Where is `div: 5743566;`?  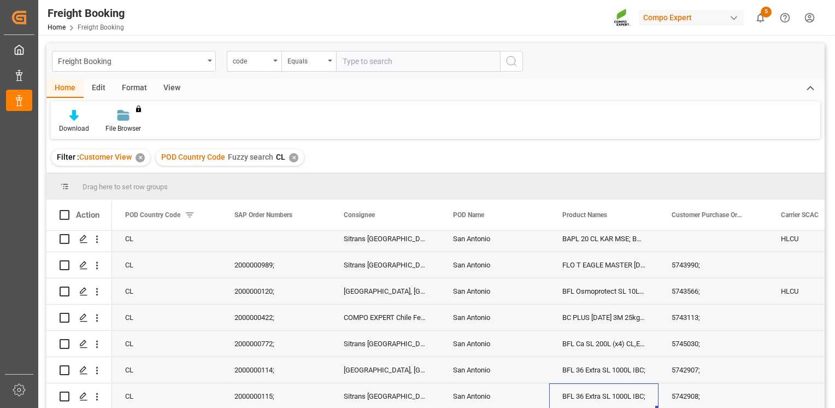 div: 5743566; is located at coordinates (713, 291).